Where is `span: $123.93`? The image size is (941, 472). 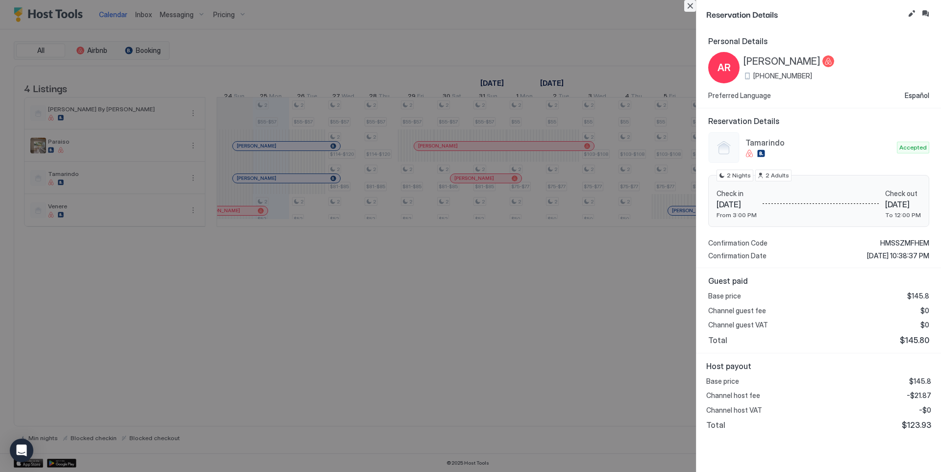
span: $123.93 is located at coordinates (917, 425).